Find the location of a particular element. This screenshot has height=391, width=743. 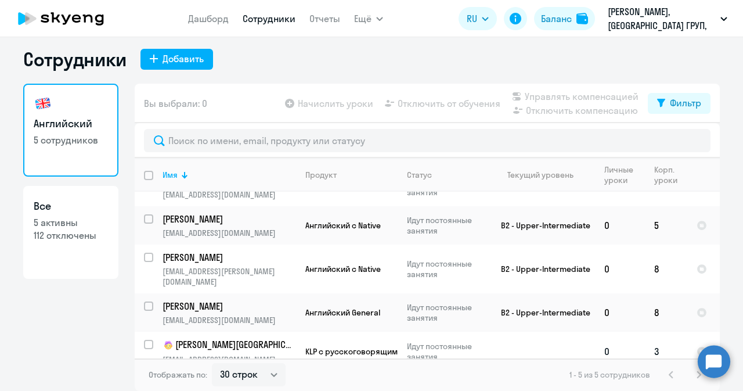

img: english is located at coordinates (43, 103).